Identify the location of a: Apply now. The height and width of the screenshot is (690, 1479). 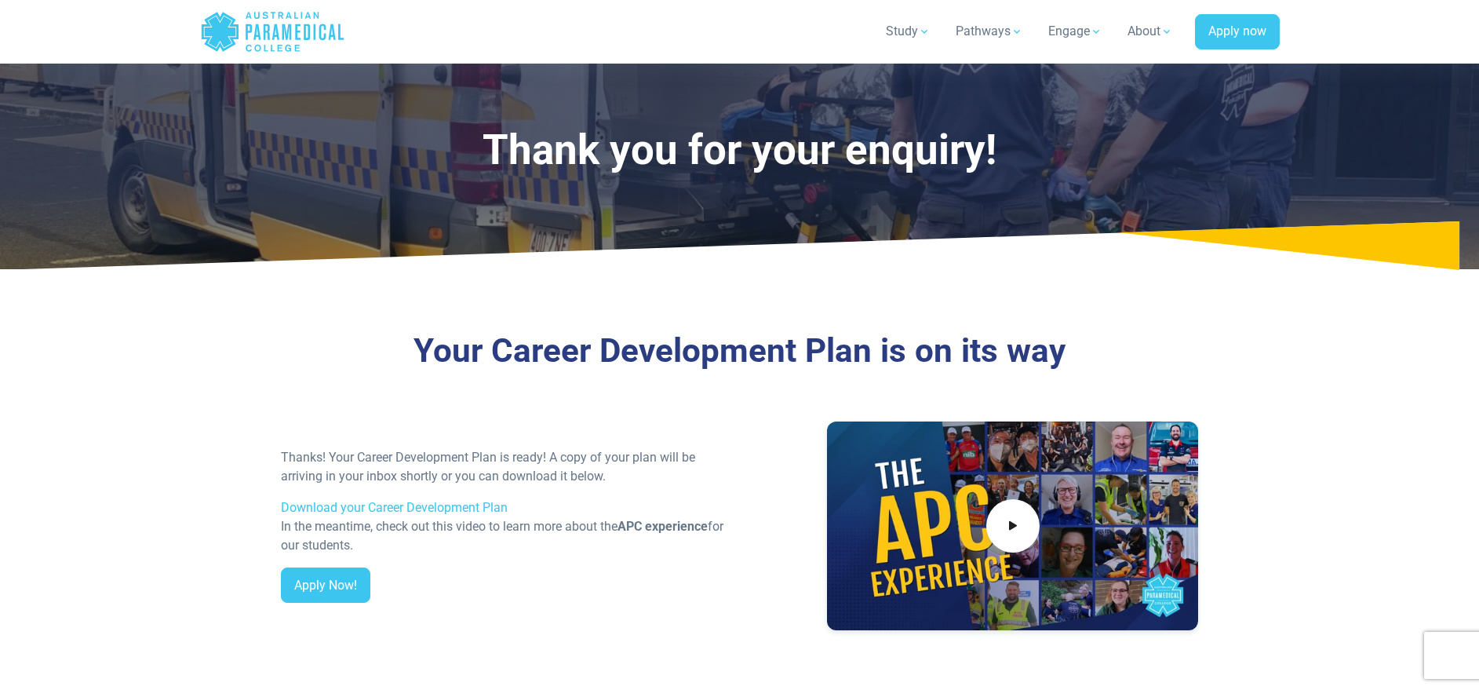
(1238, 32).